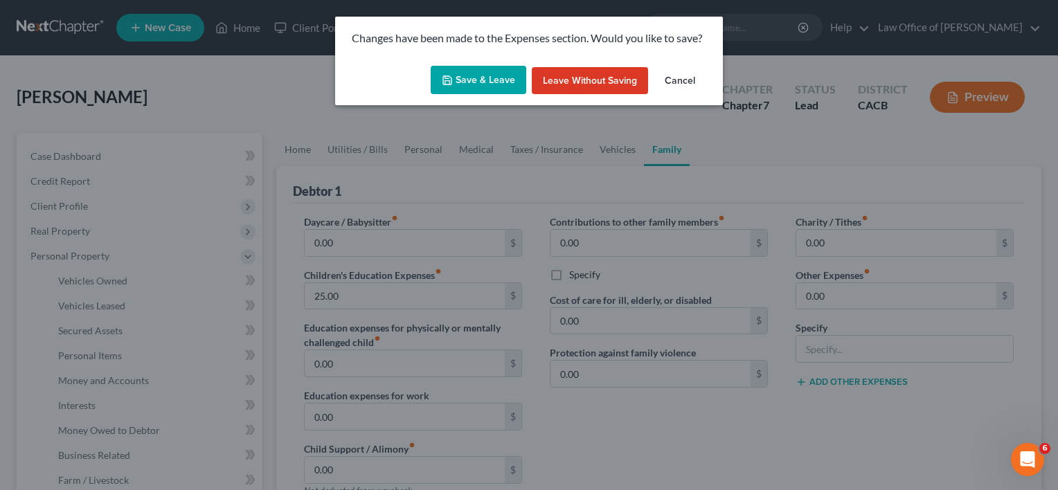 This screenshot has height=490, width=1058. I want to click on span: 6, so click(1045, 449).